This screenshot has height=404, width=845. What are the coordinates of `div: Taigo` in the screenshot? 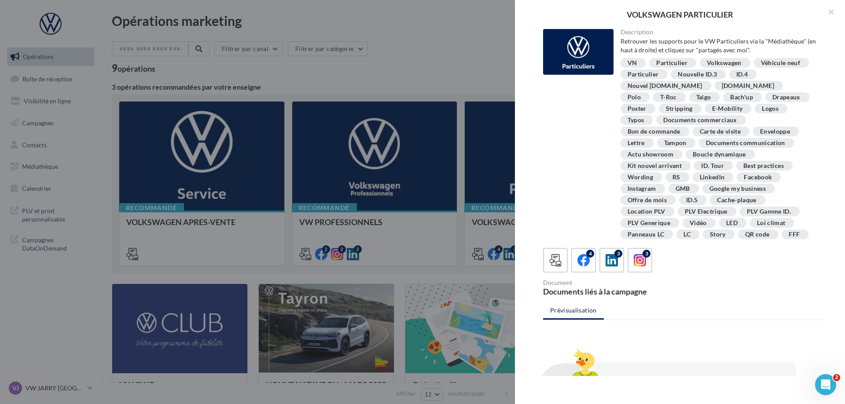 It's located at (704, 97).